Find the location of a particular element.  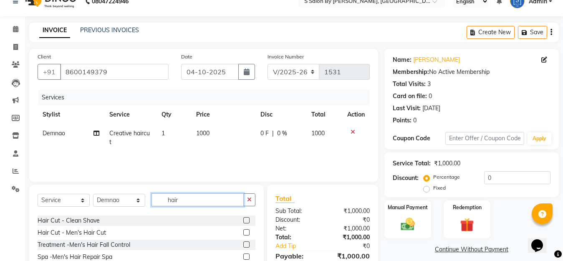

div: Net: is located at coordinates (296, 228).